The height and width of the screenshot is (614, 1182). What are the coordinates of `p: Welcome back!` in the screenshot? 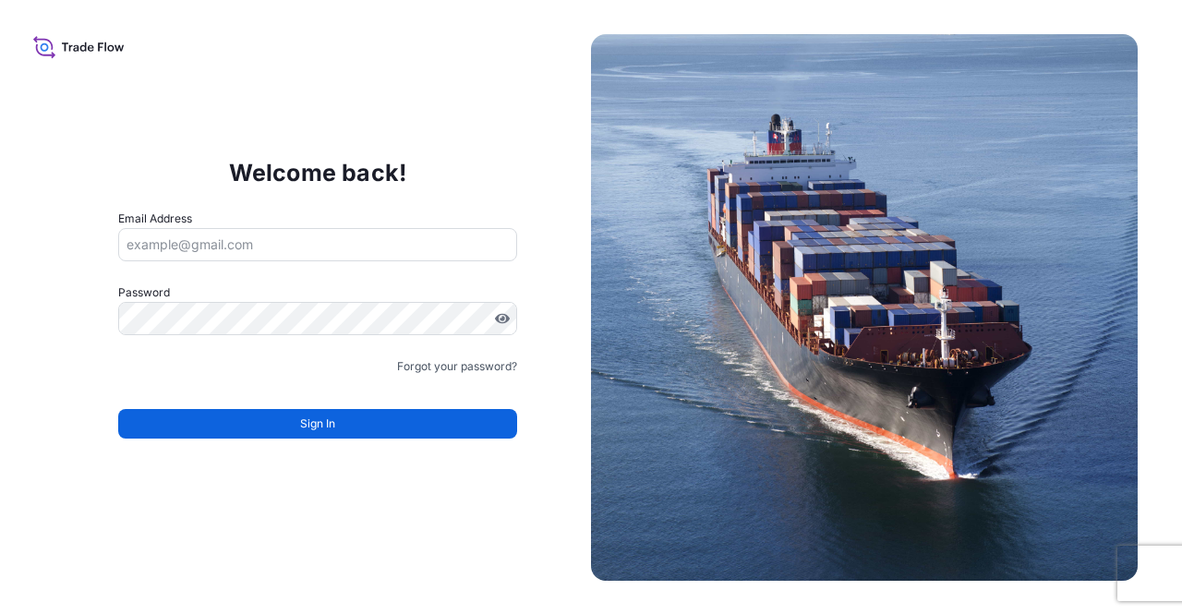 It's located at (318, 173).